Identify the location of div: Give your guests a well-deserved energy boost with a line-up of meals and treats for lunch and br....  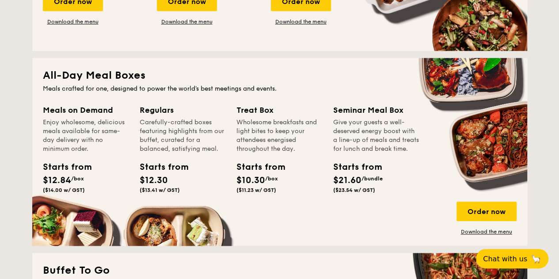
(376, 136).